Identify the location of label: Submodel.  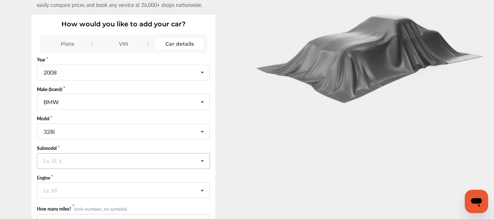
(123, 148).